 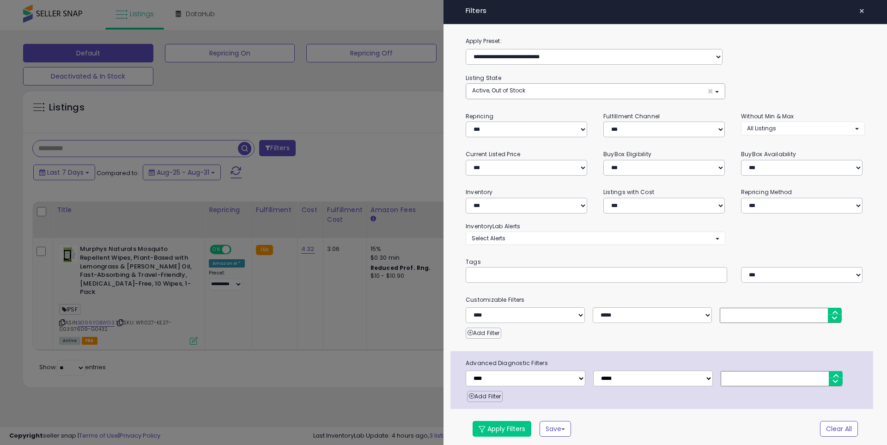 What do you see at coordinates (665, 363) in the screenshot?
I see `span: Advanced Diagnostic Filters` at bounding box center [665, 363].